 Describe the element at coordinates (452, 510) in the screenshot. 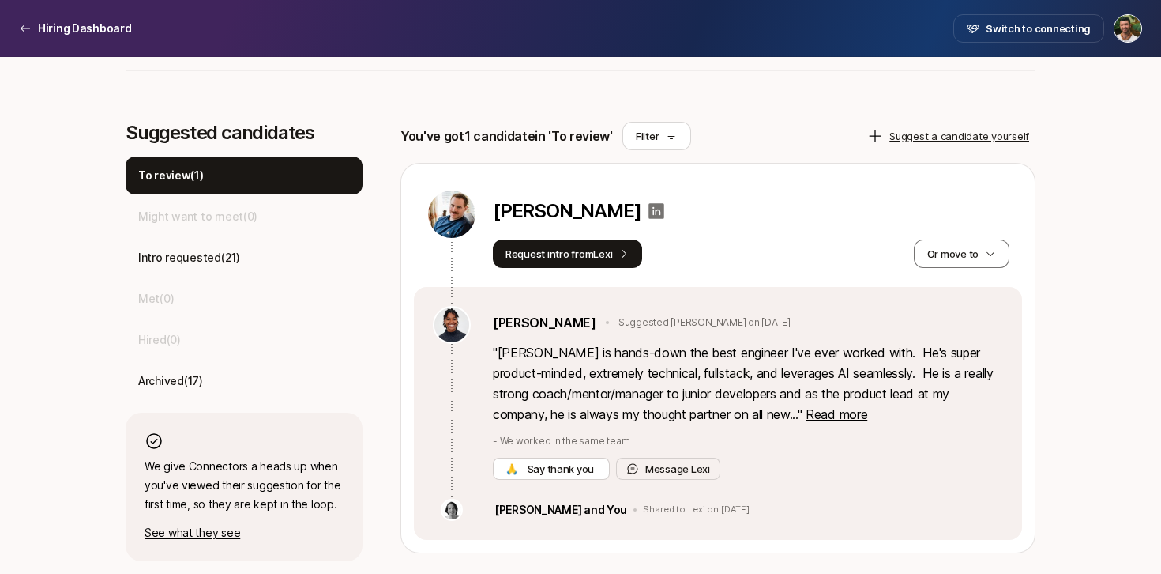

I see `img: ce576709_fac9_4f7c_98c5_5f1f6441faaf.jpg` at that location.